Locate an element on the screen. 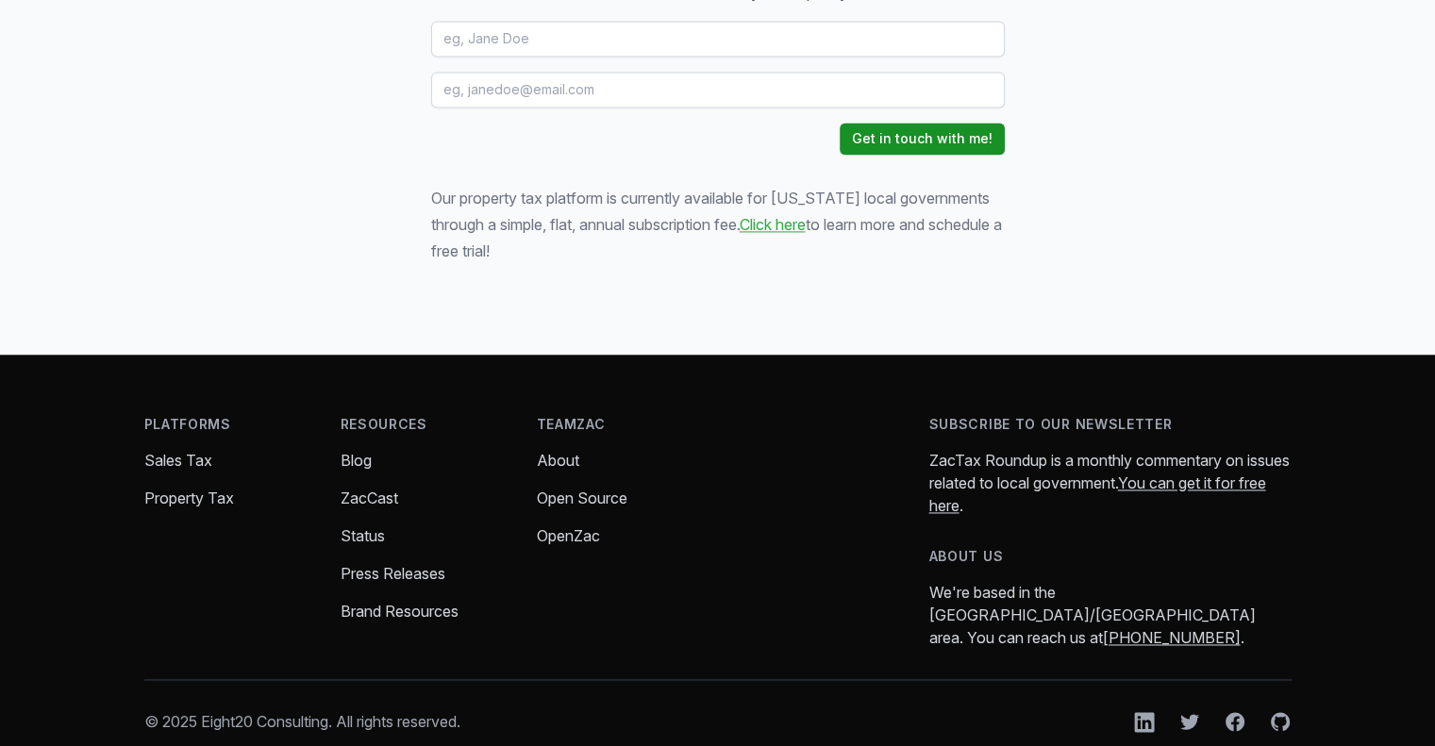  p: © 2025 Eight20 Consulting. All rights reserved. is located at coordinates (302, 722).